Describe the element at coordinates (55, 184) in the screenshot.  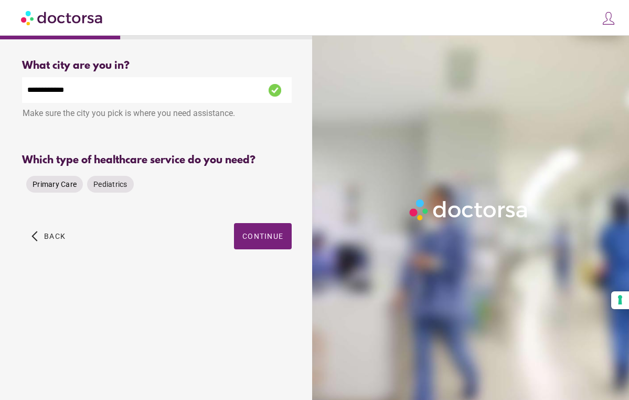
I see `span: Primary Care` at that location.